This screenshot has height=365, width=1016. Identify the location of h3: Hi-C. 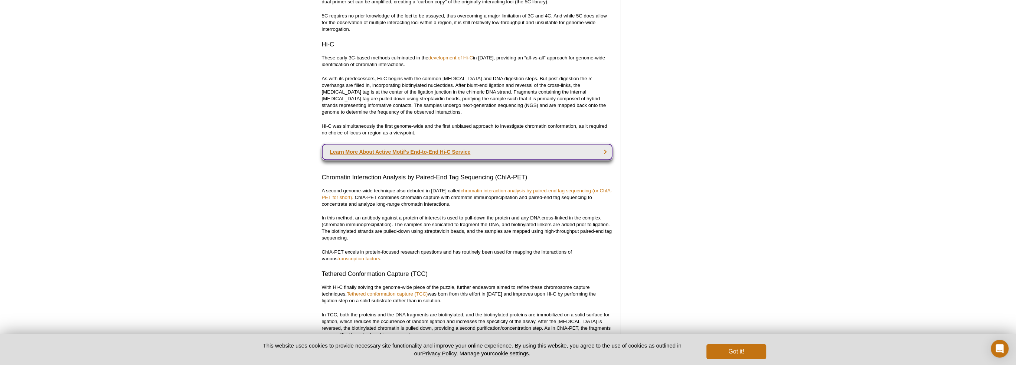
(467, 45).